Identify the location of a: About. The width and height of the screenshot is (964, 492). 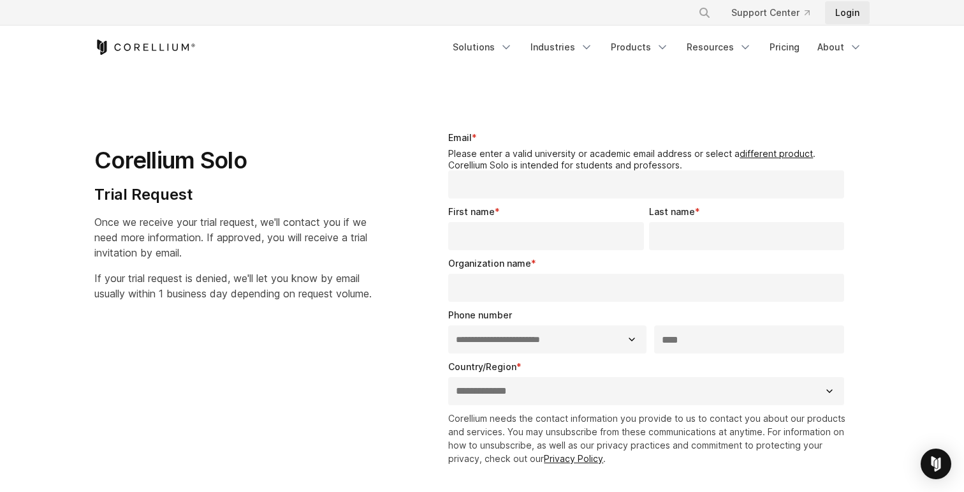
(840, 47).